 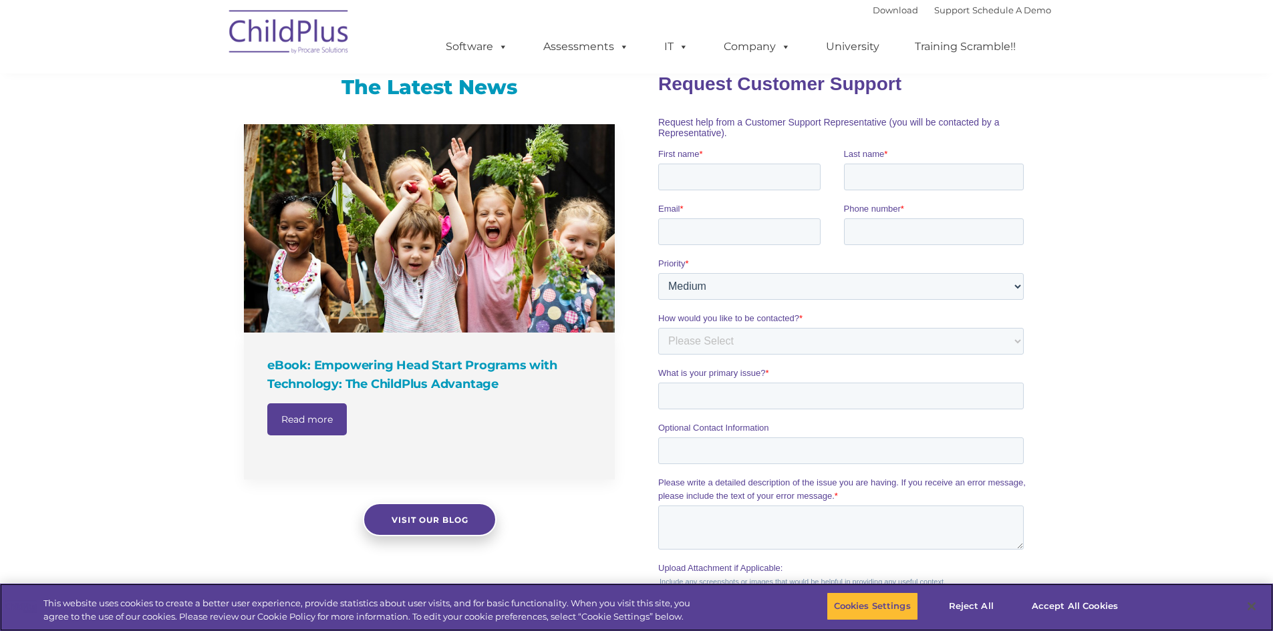 What do you see at coordinates (1252, 607) in the screenshot?
I see `button: Close` at bounding box center [1252, 607].